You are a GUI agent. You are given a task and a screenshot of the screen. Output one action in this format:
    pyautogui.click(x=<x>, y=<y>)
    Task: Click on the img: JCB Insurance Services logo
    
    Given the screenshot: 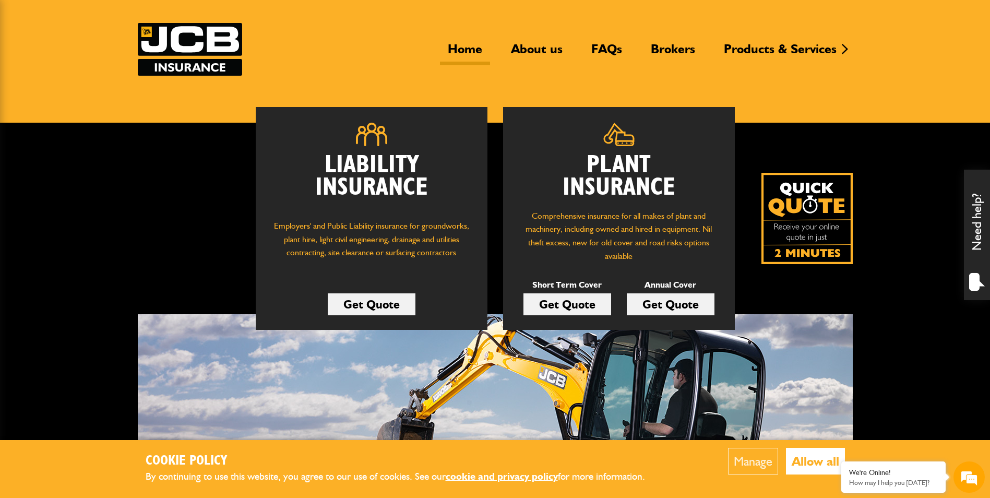 What is the action you would take?
    pyautogui.click(x=190, y=49)
    